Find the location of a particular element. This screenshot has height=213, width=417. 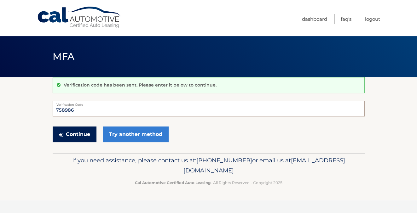

p: If you need assistance, please contact us at: or email us at is located at coordinates (209, 166).